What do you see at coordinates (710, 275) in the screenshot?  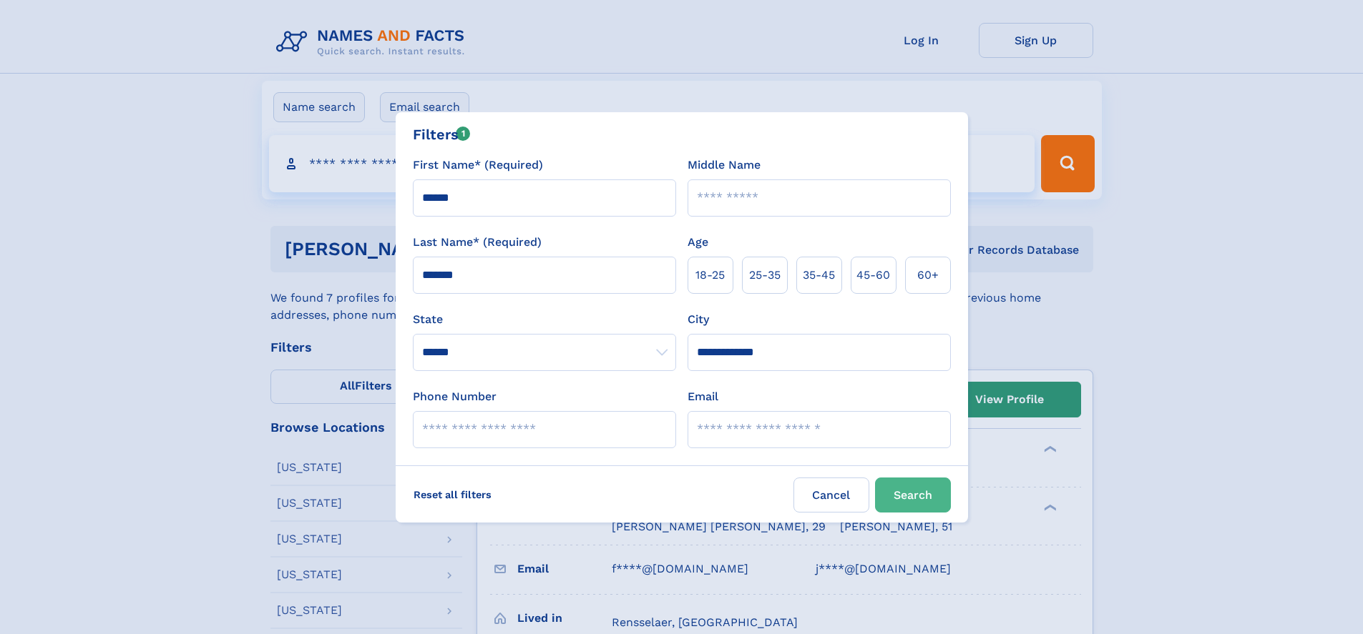 I see `span: 18‑25` at bounding box center [710, 275].